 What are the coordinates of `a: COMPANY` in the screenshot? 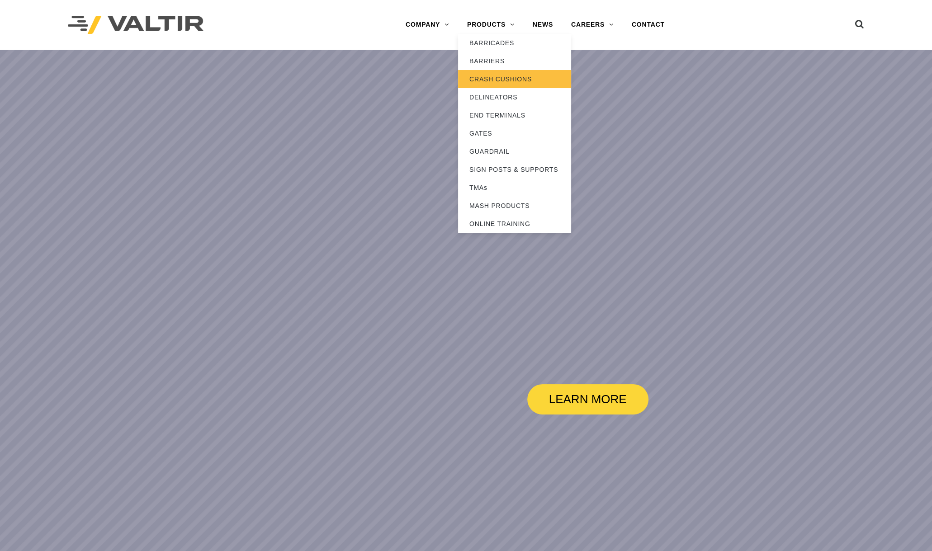 It's located at (427, 25).